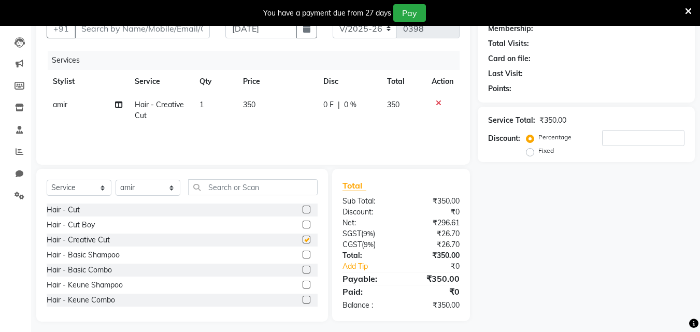 This screenshot has width=700, height=332. I want to click on th: Service, so click(161, 81).